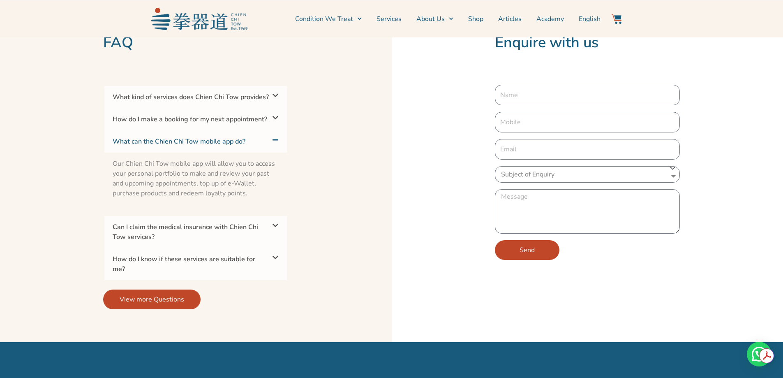 This screenshot has height=378, width=783. What do you see at coordinates (196, 119) in the screenshot?
I see `div: How do I make a booking for my next appointment?` at bounding box center [196, 119].